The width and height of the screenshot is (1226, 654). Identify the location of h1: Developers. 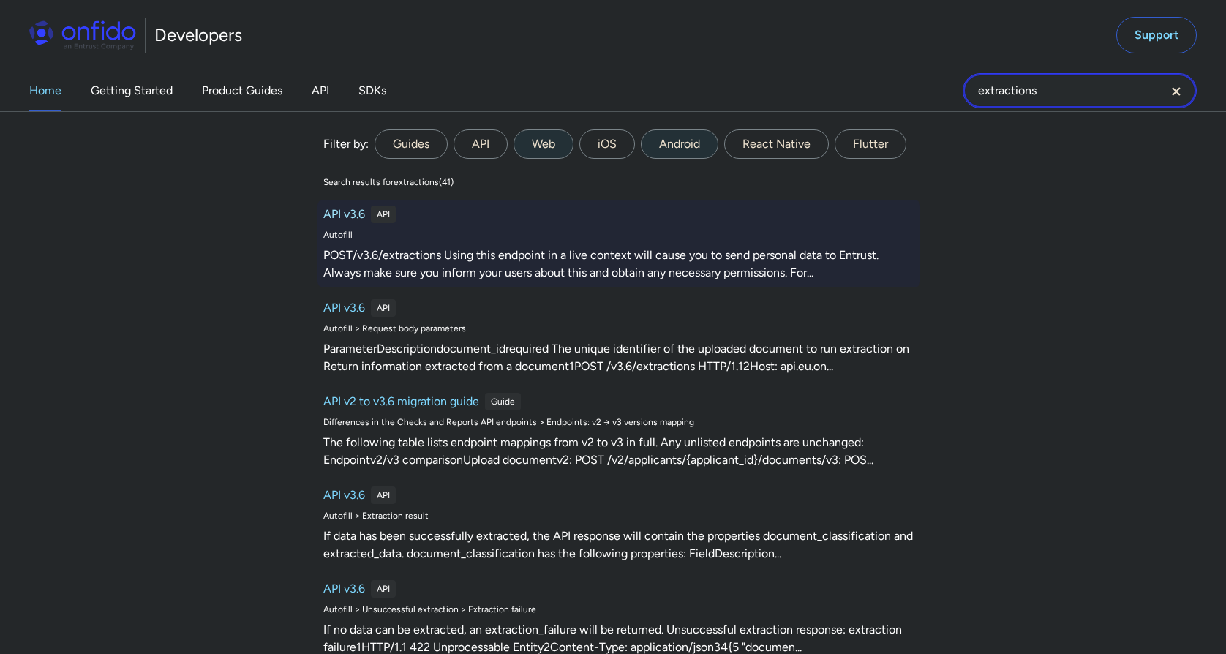
(198, 35).